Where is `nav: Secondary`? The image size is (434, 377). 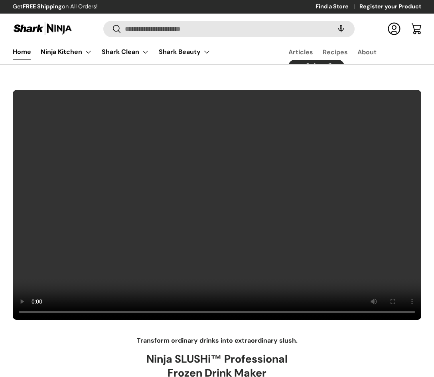 nav: Secondary is located at coordinates (345, 59).